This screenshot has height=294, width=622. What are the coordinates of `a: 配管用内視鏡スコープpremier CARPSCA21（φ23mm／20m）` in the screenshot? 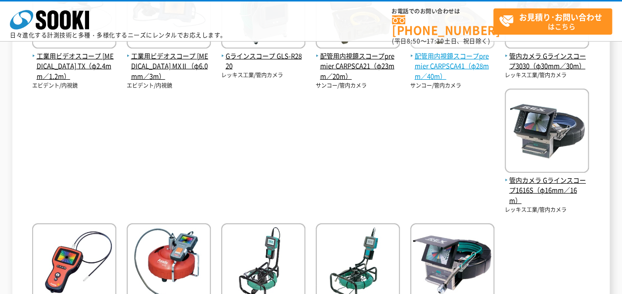 It's located at (358, 61).